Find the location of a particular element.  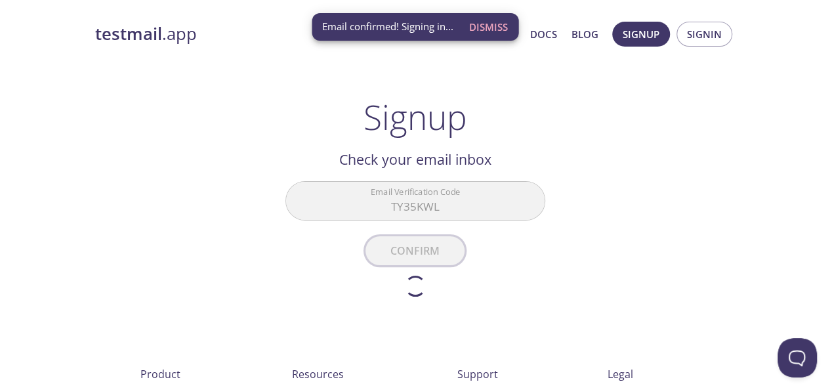

span: Legal is located at coordinates (620, 374).